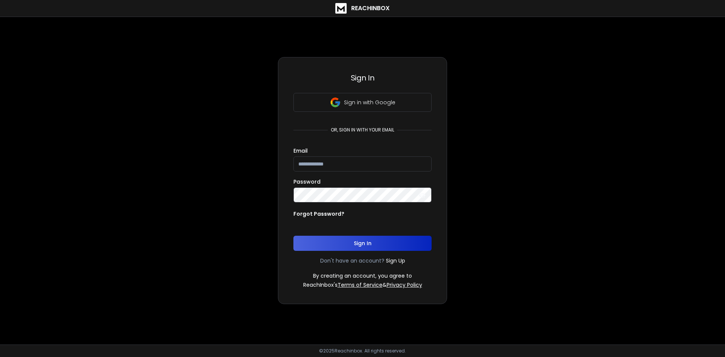 The height and width of the screenshot is (357, 725). I want to click on p: ReachInbox's &, so click(363, 285).